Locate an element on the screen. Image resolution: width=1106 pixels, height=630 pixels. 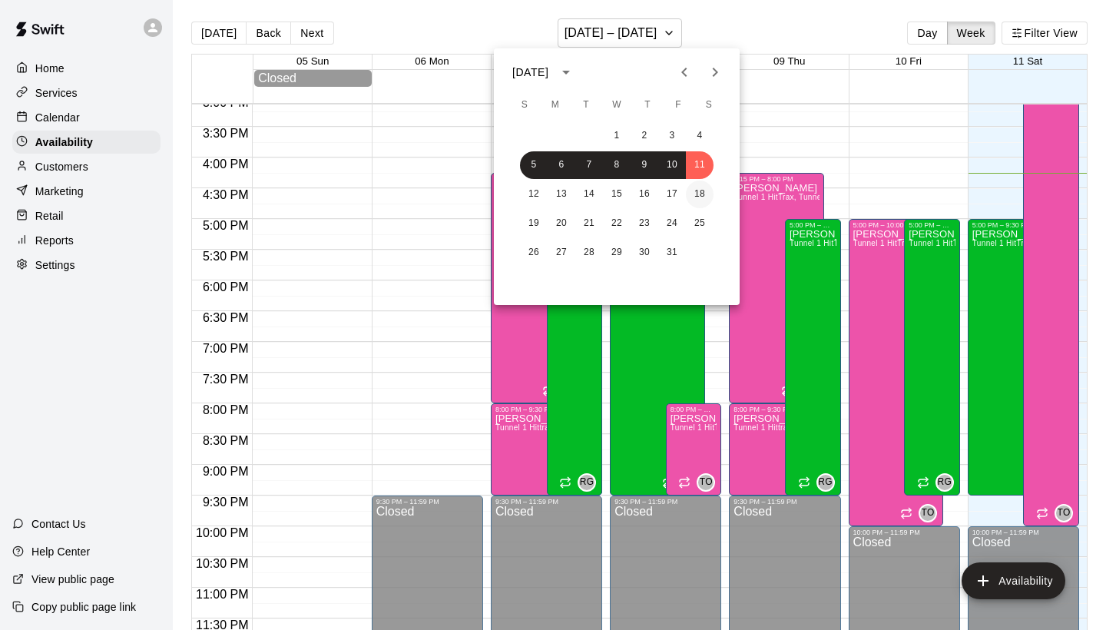
button: 28 is located at coordinates (589, 253).